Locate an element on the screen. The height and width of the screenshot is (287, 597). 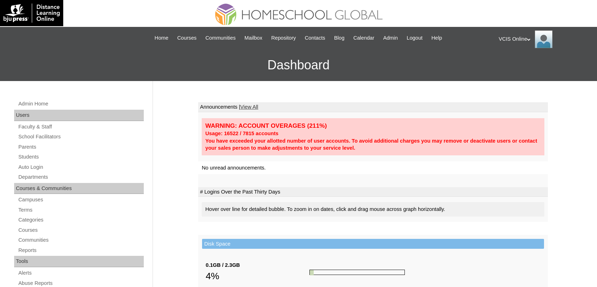
td: No unread announcements. is located at coordinates (373, 167).